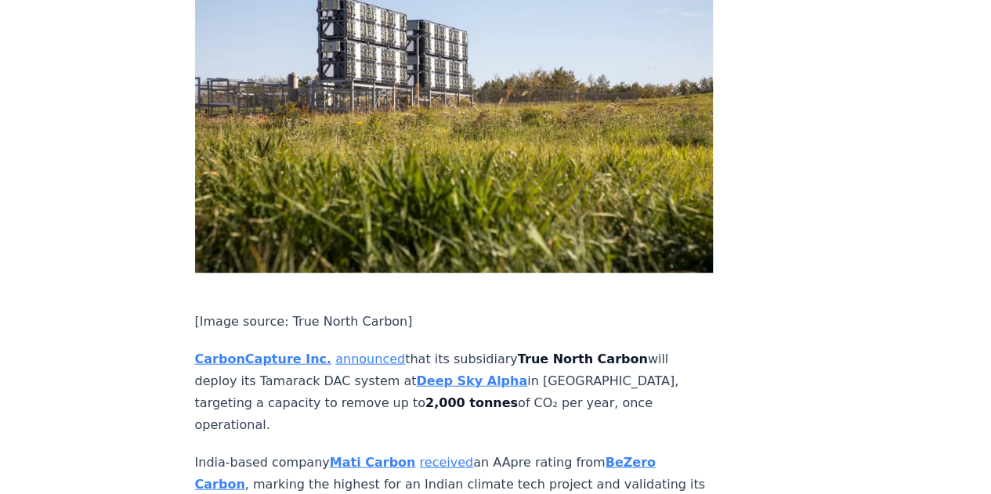 The width and height of the screenshot is (991, 494). What do you see at coordinates (472, 403) in the screenshot?
I see `strong: 2,000 tonnes` at bounding box center [472, 403].